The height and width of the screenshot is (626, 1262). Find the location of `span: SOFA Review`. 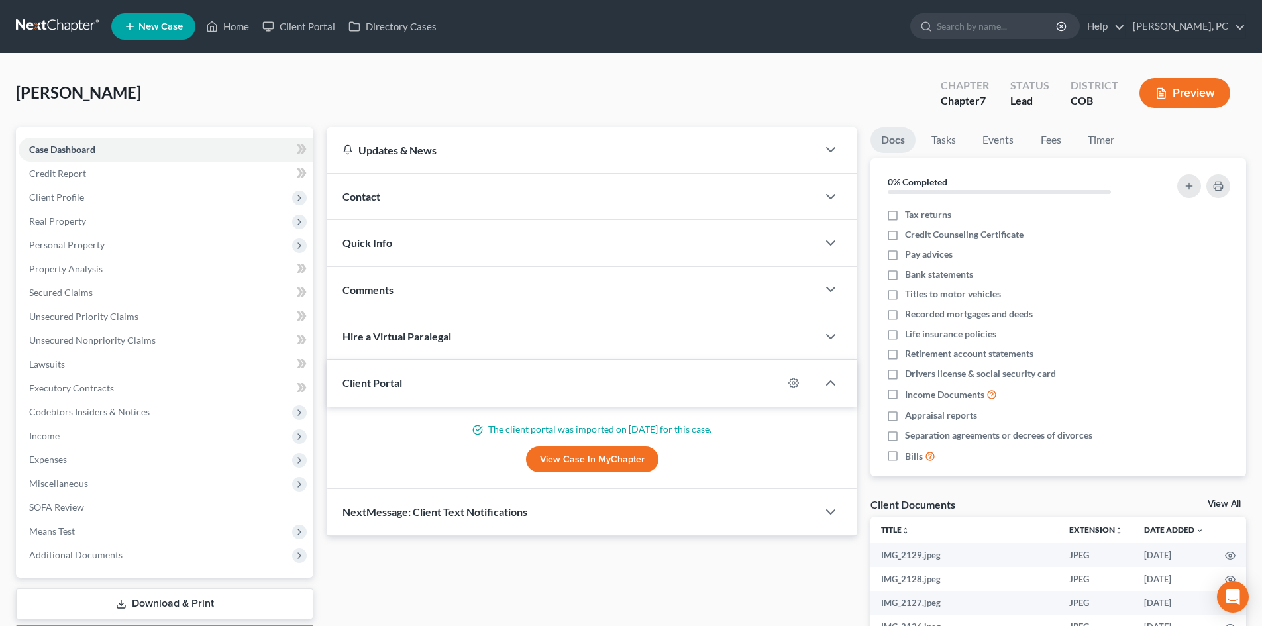

span: SOFA Review is located at coordinates (56, 507).